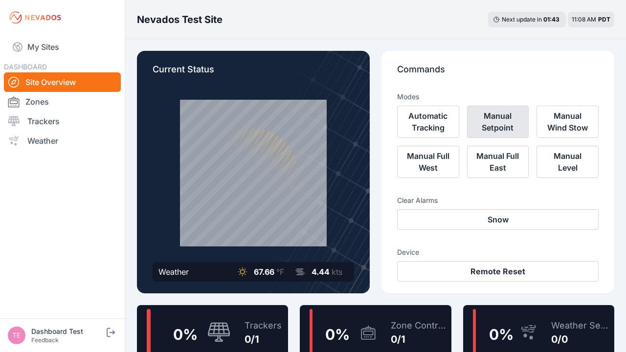 The width and height of the screenshot is (626, 352). Describe the element at coordinates (498, 201) in the screenshot. I see `h3: Clear Alarms` at that location.